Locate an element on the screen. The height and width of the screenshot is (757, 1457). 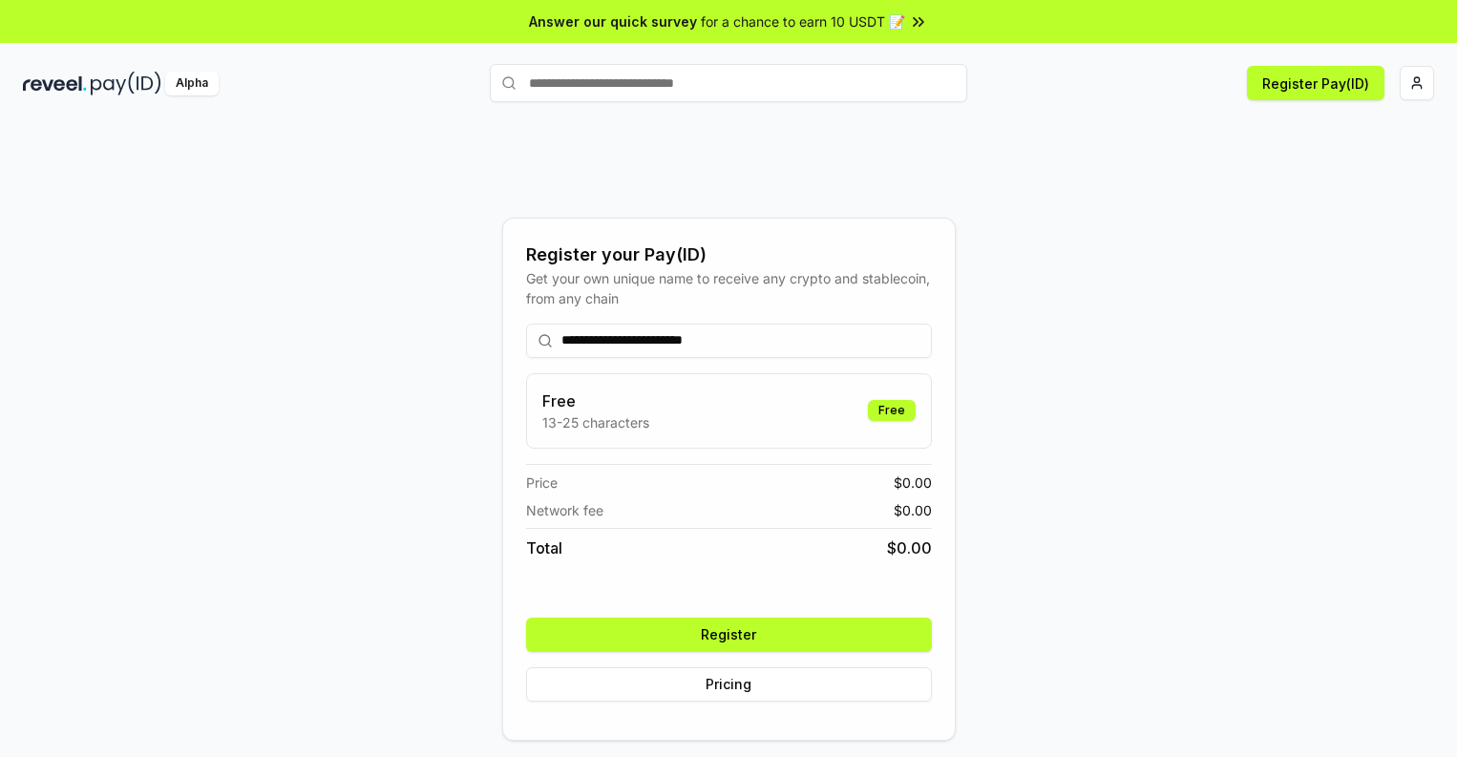
span: for a chance to earn 10 USDT 📝 is located at coordinates (803, 21).